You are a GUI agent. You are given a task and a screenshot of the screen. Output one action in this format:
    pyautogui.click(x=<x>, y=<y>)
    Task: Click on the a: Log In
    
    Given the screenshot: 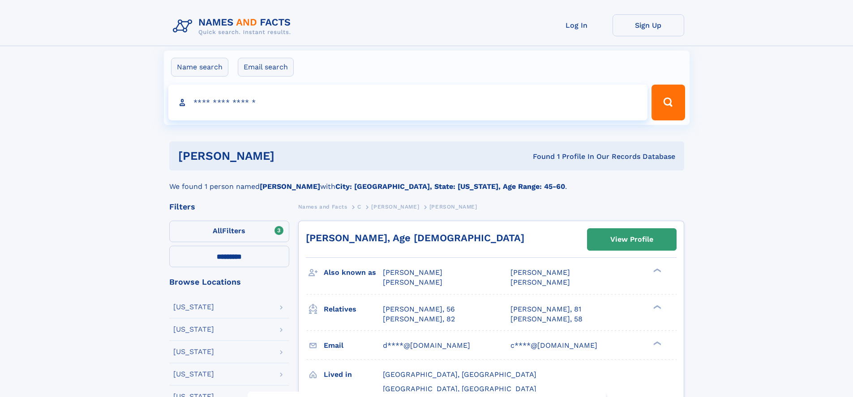 What is the action you would take?
    pyautogui.click(x=577, y=25)
    